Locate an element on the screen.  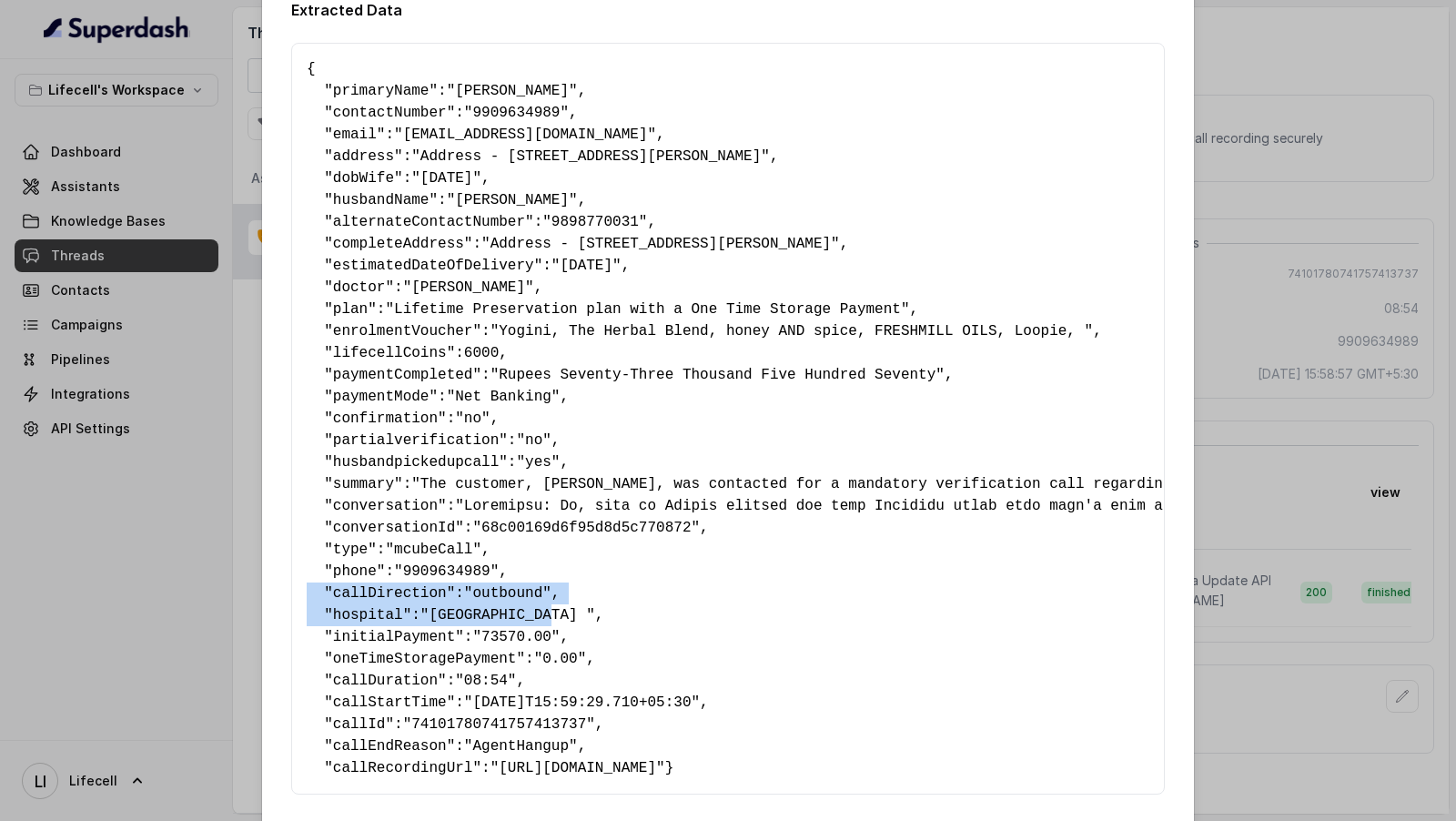
span: husbandName is located at coordinates (381, 200).